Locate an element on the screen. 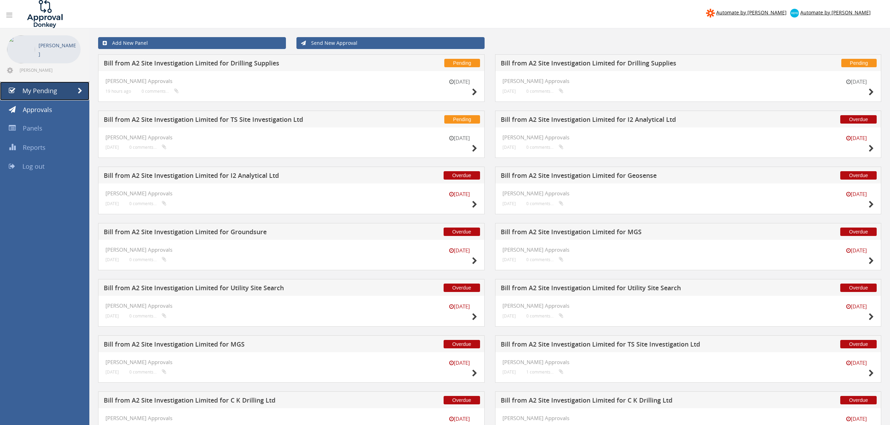 Image resolution: width=890 pixels, height=425 pixels. h5: Bill from A2 Site Investigation Limited for Groundsure is located at coordinates (235, 233).